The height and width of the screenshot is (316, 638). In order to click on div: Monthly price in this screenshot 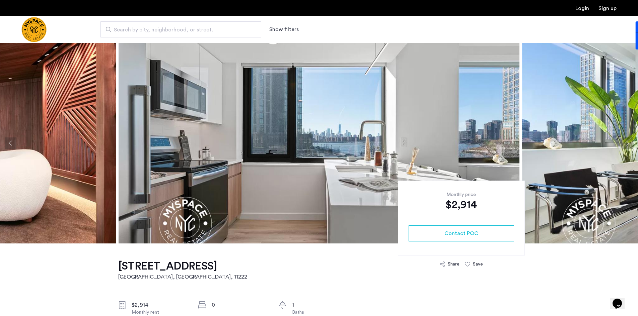, I will do `click(461, 195)`.